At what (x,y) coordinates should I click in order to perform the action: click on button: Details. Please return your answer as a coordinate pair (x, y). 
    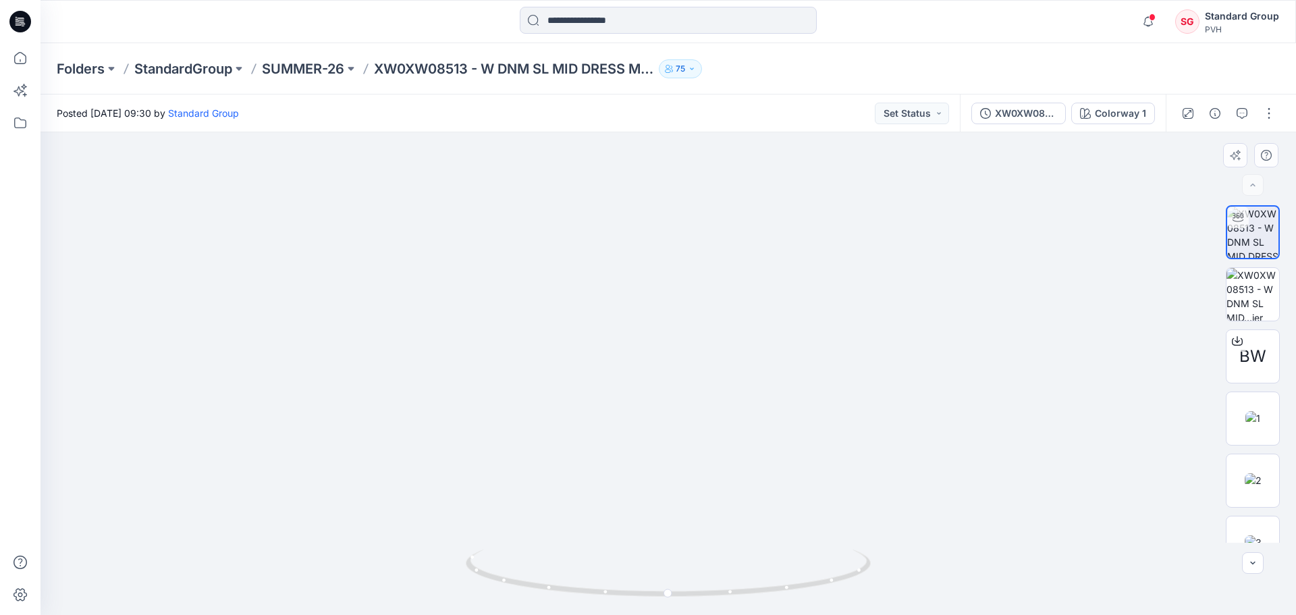
    Looking at the image, I should click on (1215, 113).